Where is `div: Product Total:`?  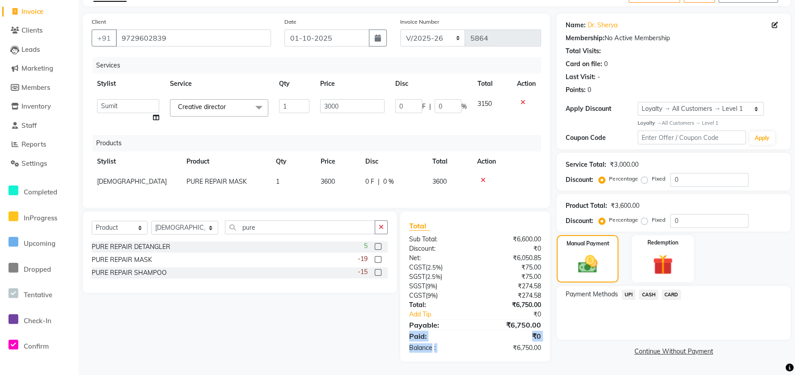
div: Product Total: is located at coordinates (586, 206).